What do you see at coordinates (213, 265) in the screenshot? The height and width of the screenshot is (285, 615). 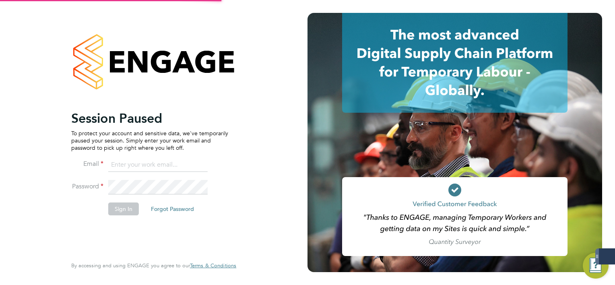 I see `span: Terms & Conditions` at bounding box center [213, 265].